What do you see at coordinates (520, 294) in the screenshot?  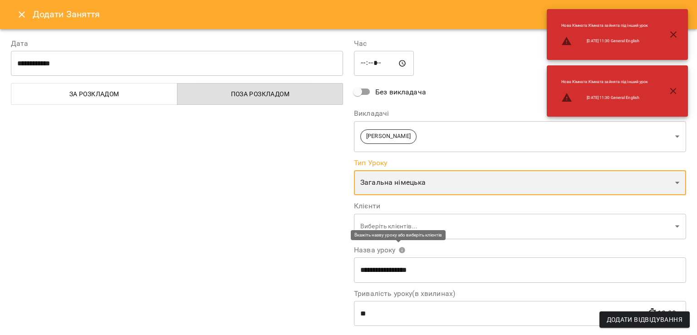 I see `label: Тривалість уроку(в хвилинах)` at bounding box center [520, 294].